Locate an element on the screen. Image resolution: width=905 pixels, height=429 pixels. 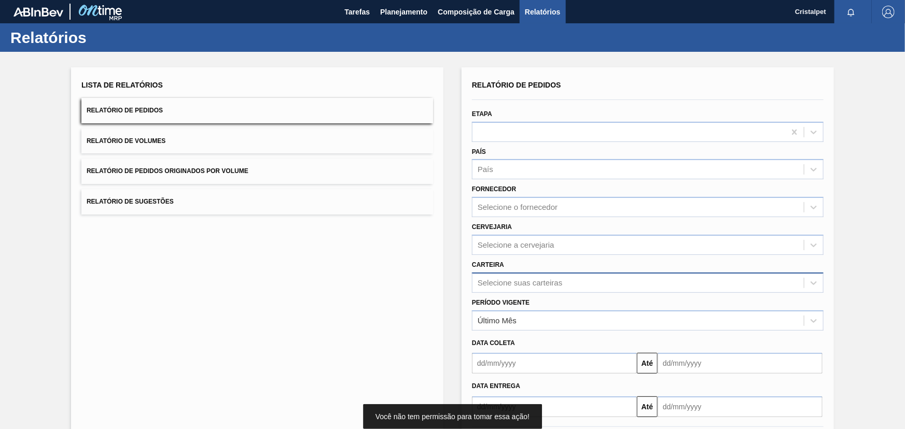
div: Selecione a cervejaria is located at coordinates (516, 245).